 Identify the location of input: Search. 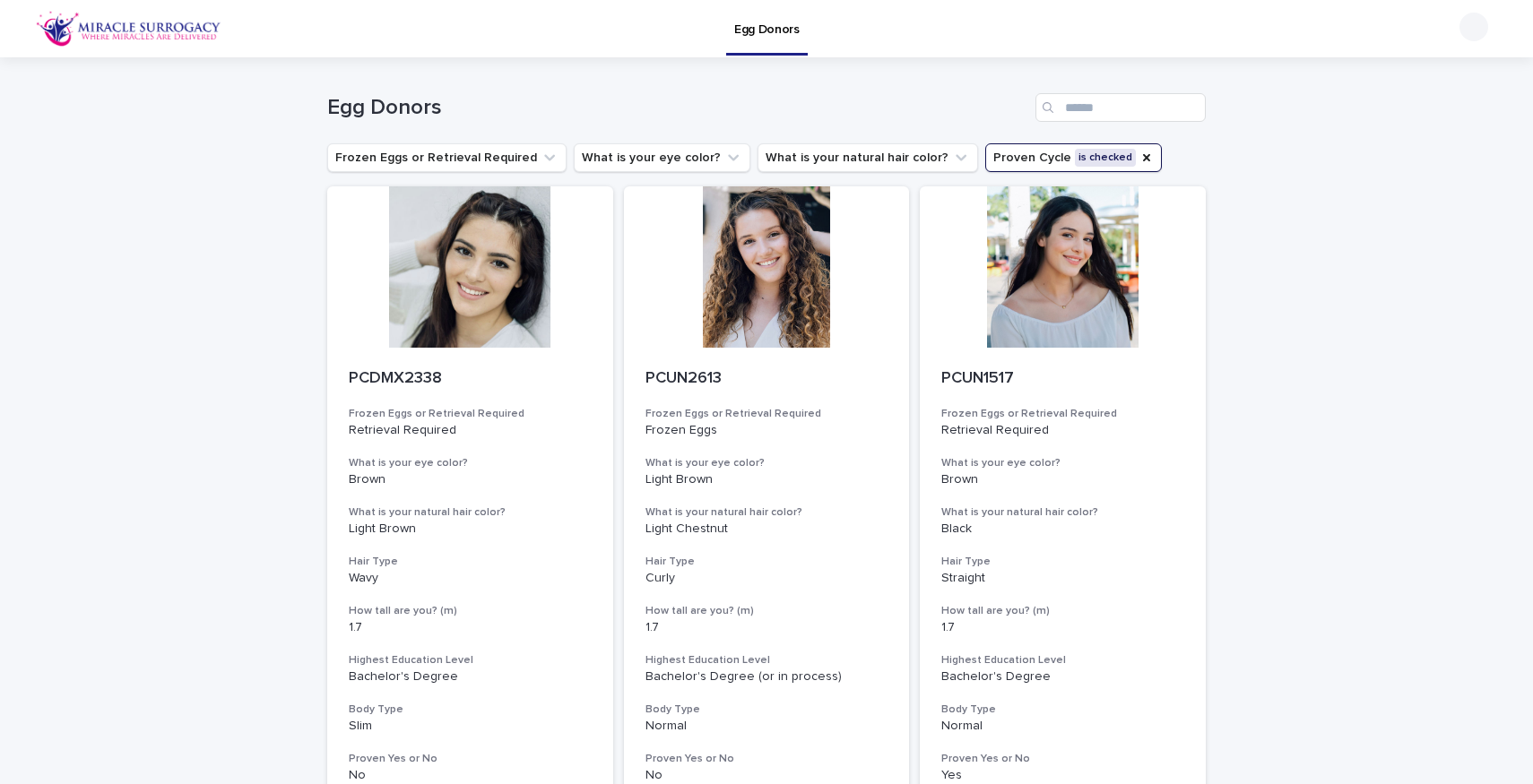
(1120, 108).